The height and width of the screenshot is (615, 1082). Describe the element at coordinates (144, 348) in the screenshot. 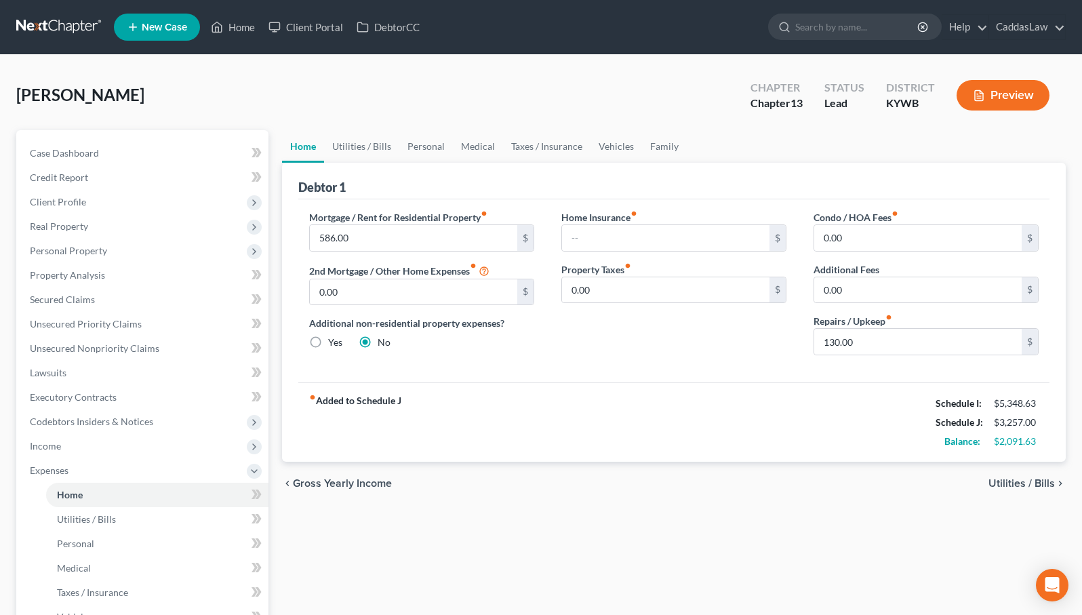

I see `a: Unsecured Nonpriority Claims` at that location.